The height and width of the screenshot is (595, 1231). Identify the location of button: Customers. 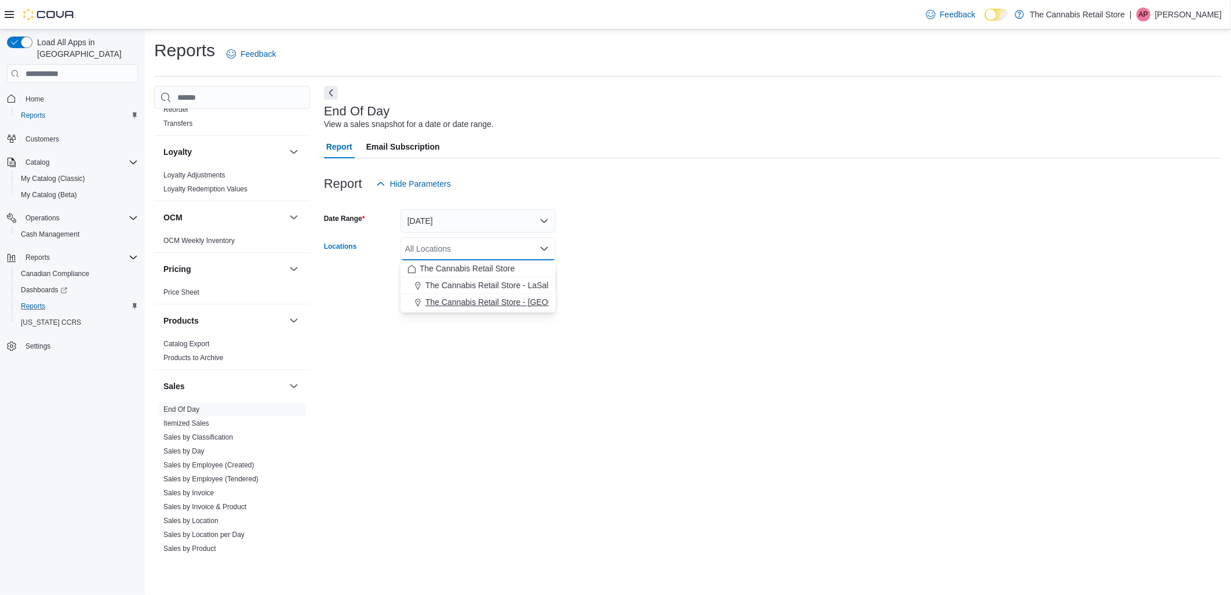
(72, 139).